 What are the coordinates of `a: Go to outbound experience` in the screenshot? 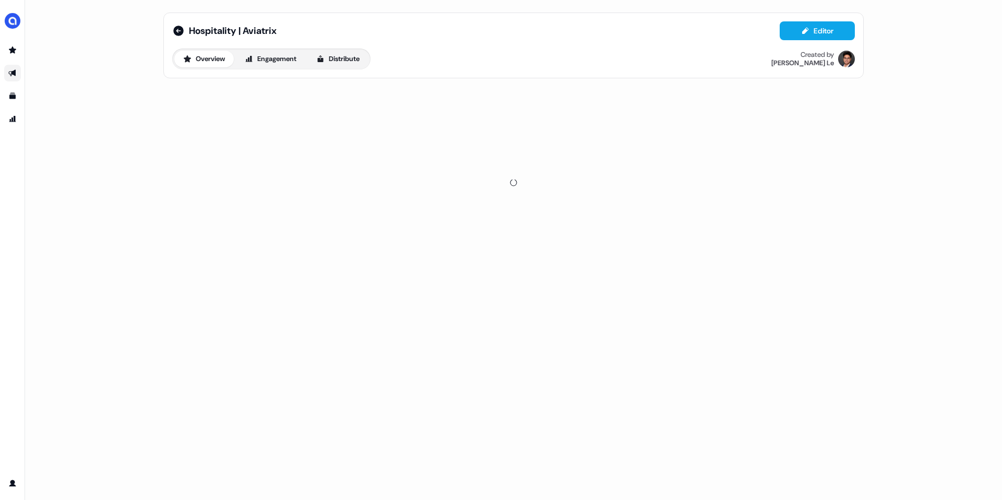 It's located at (13, 73).